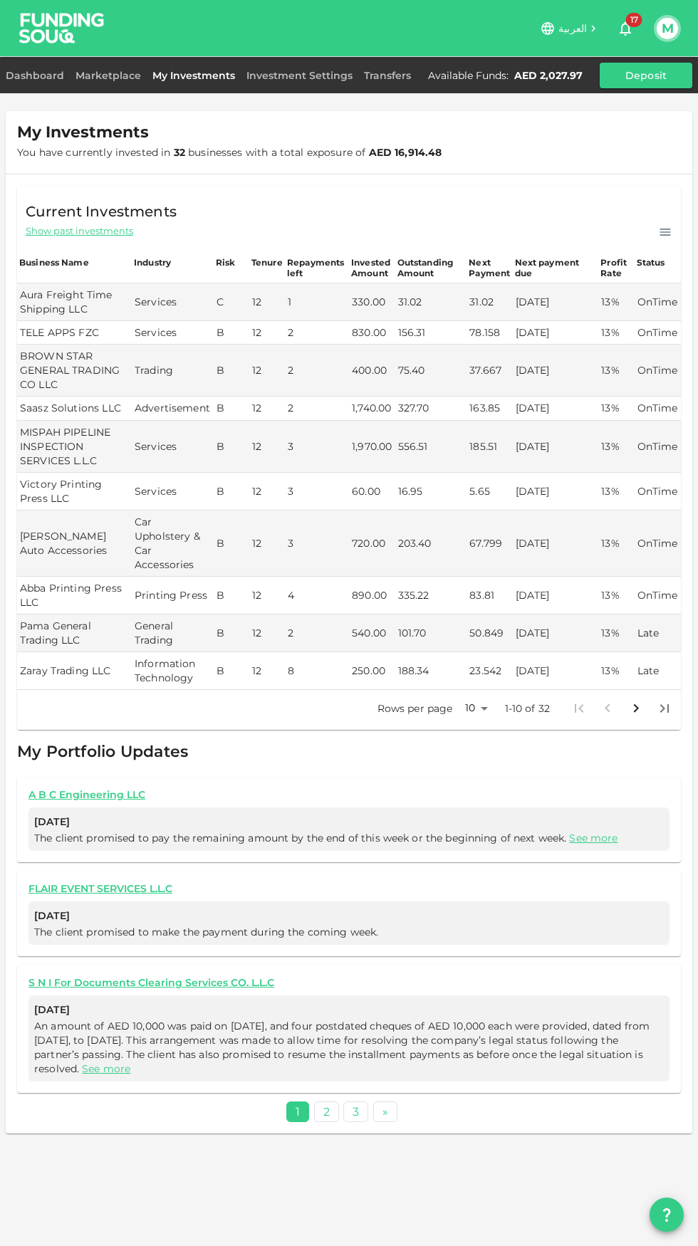 This screenshot has width=698, height=1246. What do you see at coordinates (625, 28) in the screenshot?
I see `button: 17` at bounding box center [625, 28].